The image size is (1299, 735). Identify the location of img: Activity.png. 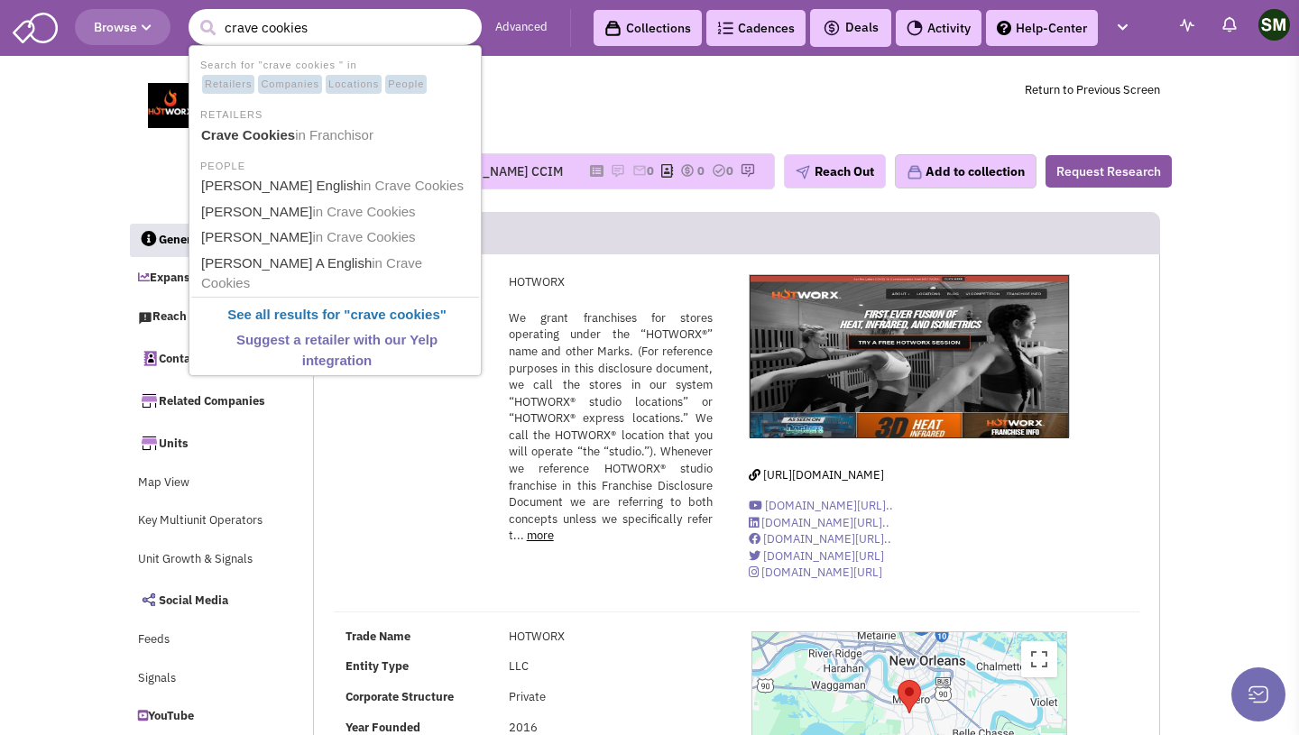
(915, 28).